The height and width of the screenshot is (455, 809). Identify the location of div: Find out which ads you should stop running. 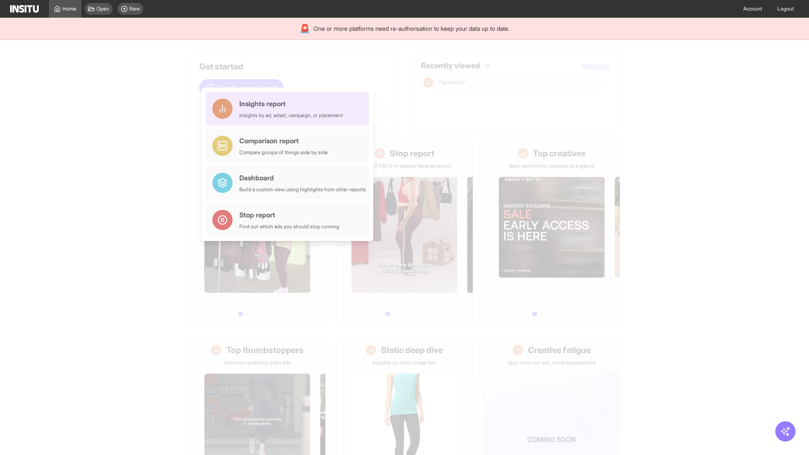
(289, 227).